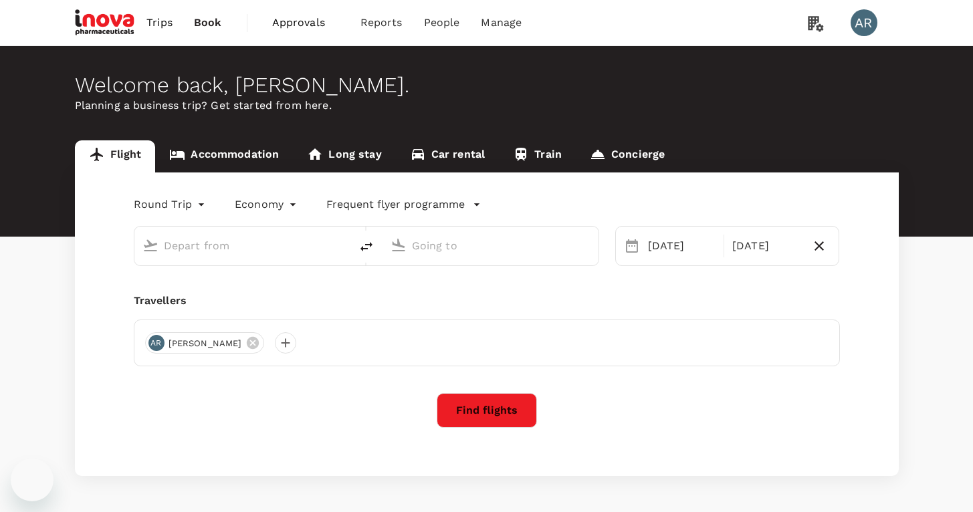 Image resolution: width=973 pixels, height=512 pixels. Describe the element at coordinates (403, 205) in the screenshot. I see `button: Frequent flyer programme` at that location.